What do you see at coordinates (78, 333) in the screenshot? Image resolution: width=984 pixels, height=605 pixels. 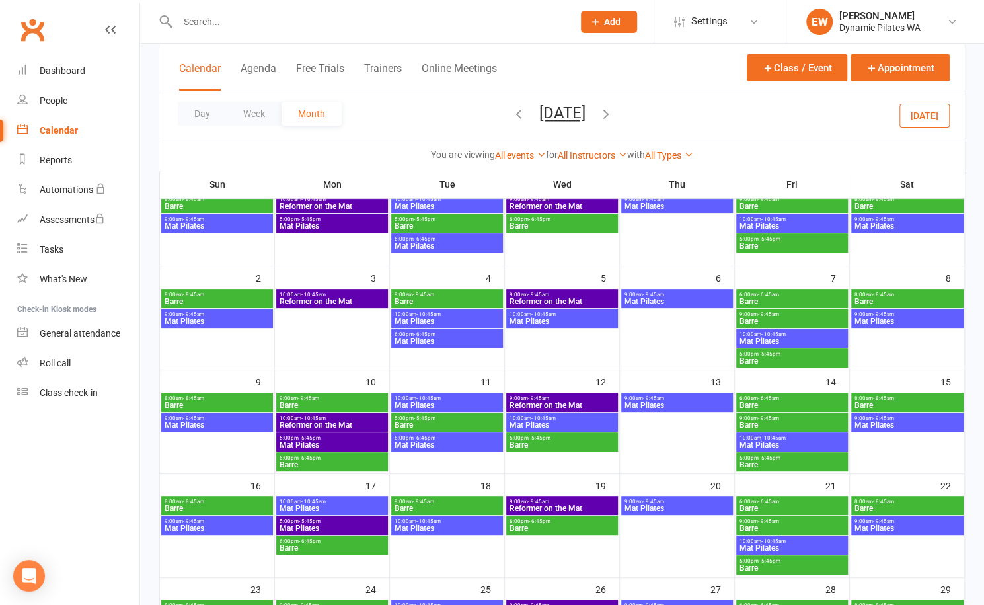 I see `a: General attendance kiosk mode` at bounding box center [78, 333].